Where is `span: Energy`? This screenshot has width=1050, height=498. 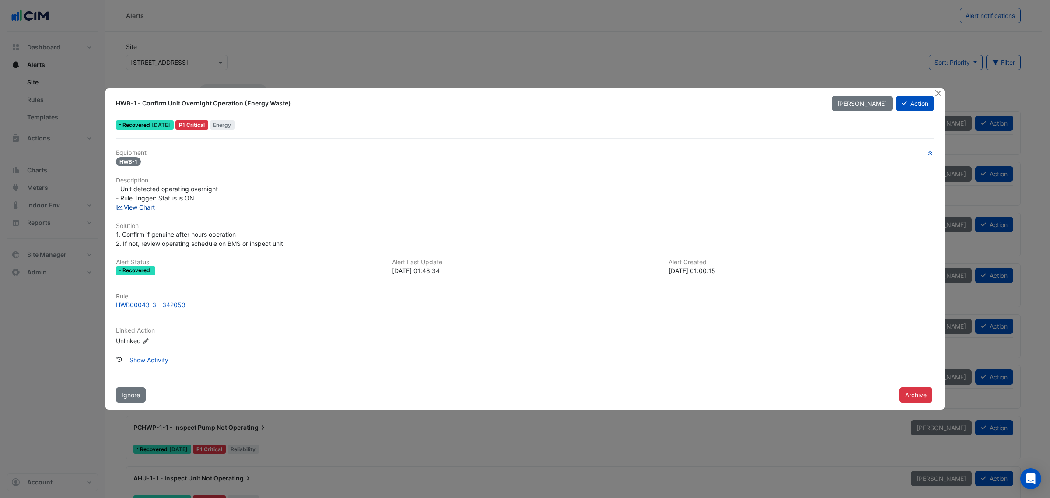 span: Energy is located at coordinates (222, 125).